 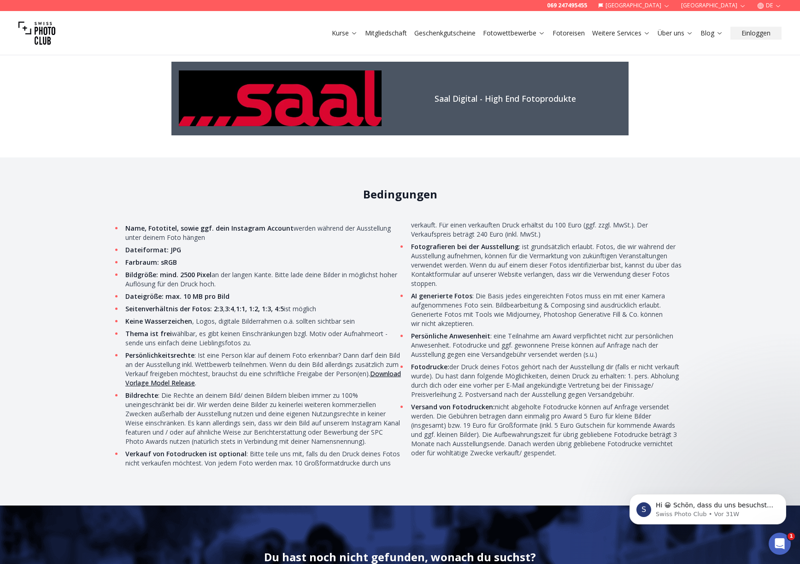 What do you see at coordinates (465, 247) in the screenshot?
I see `strong: Fotografieren bei der Ausstellung` at bounding box center [465, 247].